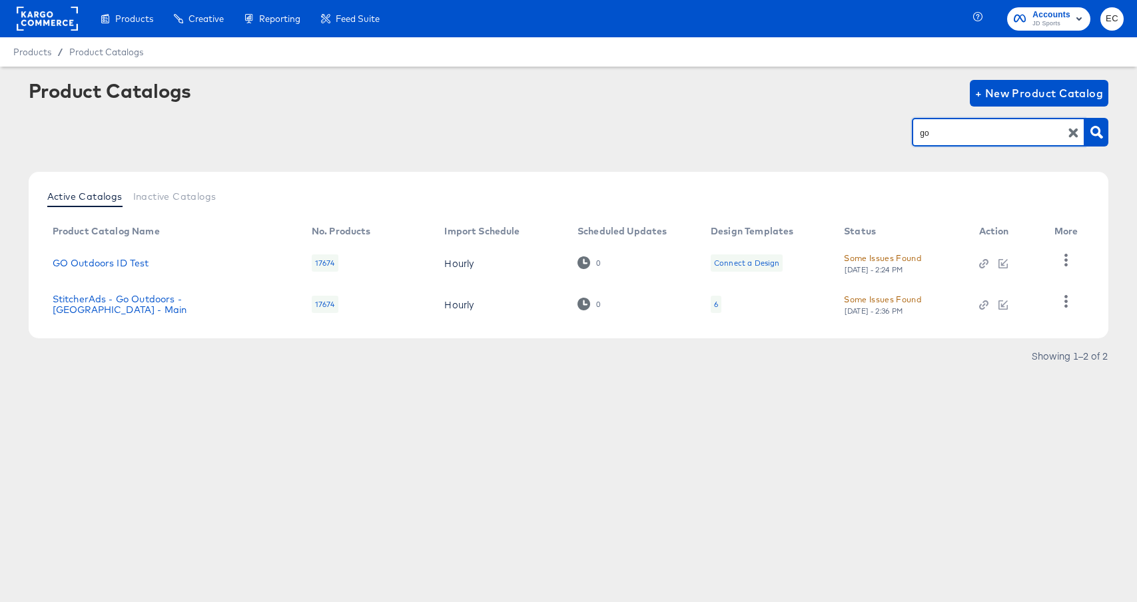  What do you see at coordinates (1005, 232) in the screenshot?
I see `th: Action` at bounding box center [1005, 232].